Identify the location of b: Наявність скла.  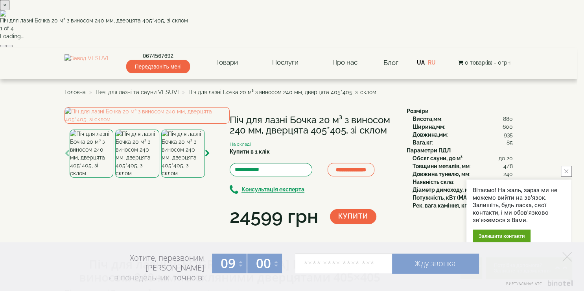
(433, 182).